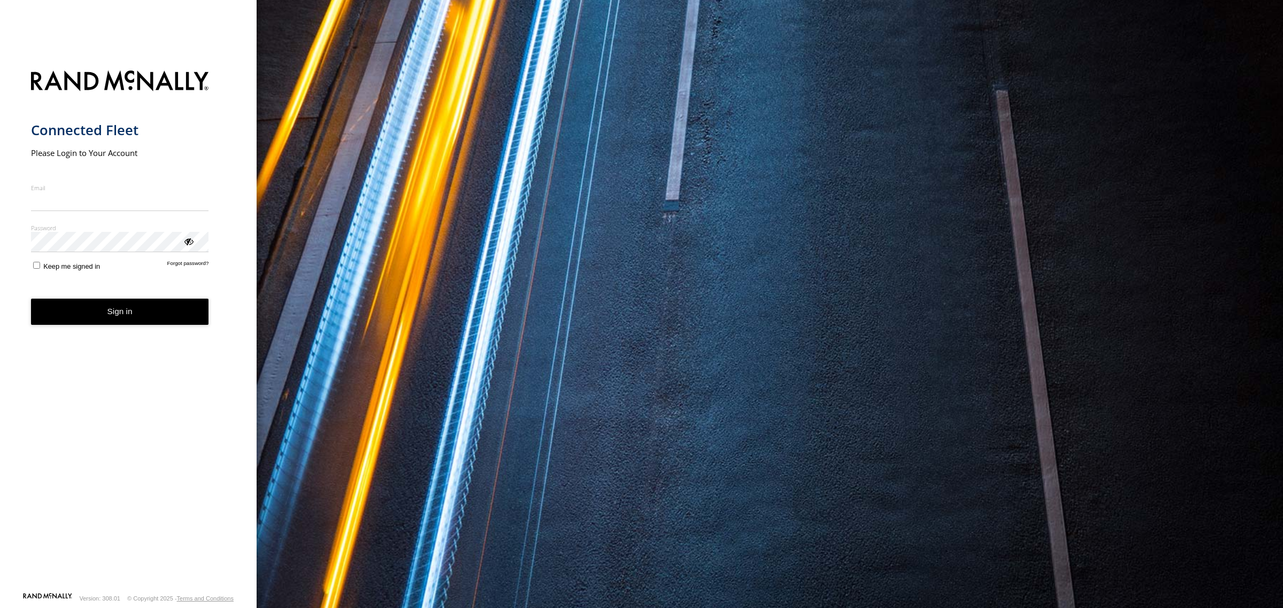 The image size is (1283, 608). Describe the element at coordinates (120, 188) in the screenshot. I see `label: Email` at that location.